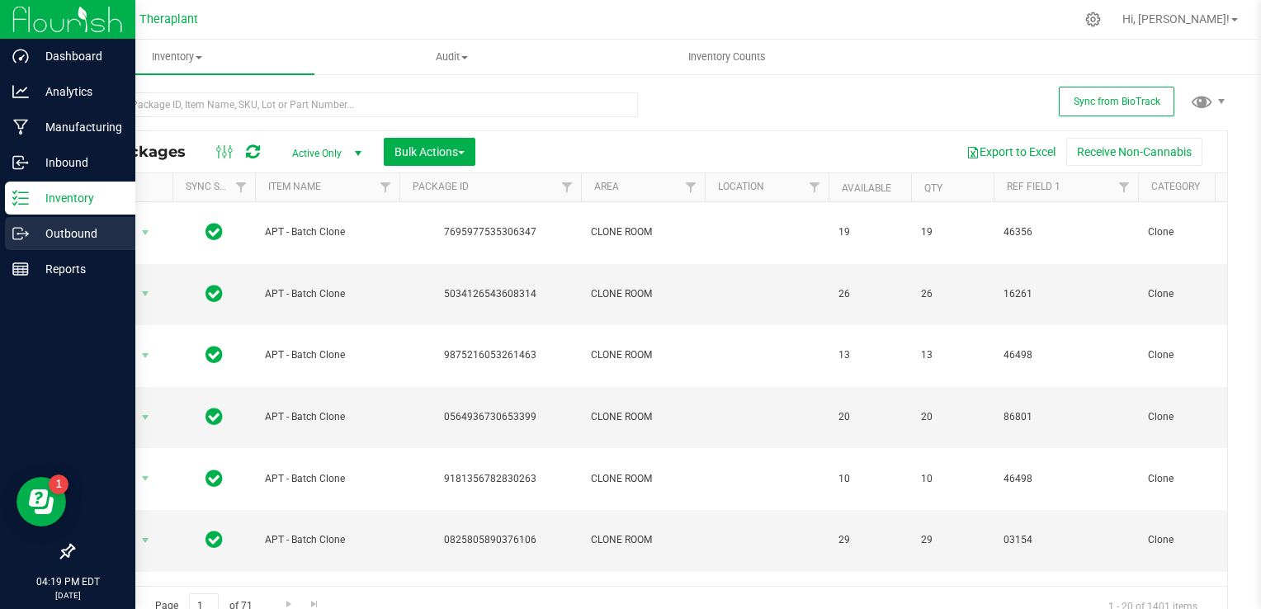  I want to click on div: 0825805890376106, so click(490, 540).